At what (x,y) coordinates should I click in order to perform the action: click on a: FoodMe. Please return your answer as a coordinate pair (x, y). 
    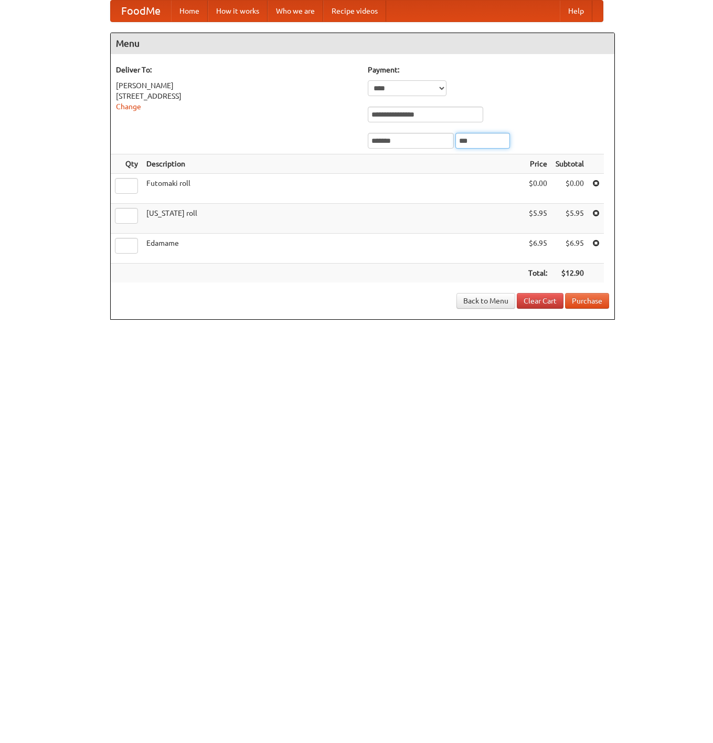
    Looking at the image, I should click on (141, 11).